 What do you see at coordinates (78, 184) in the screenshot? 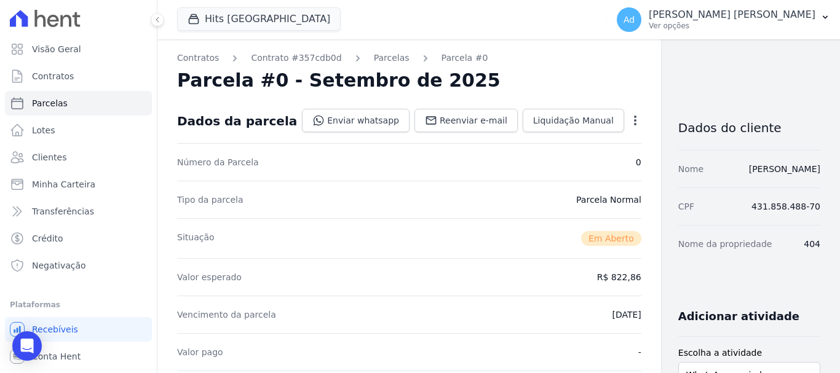
I see `a: Minha Carteira` at bounding box center [78, 184].